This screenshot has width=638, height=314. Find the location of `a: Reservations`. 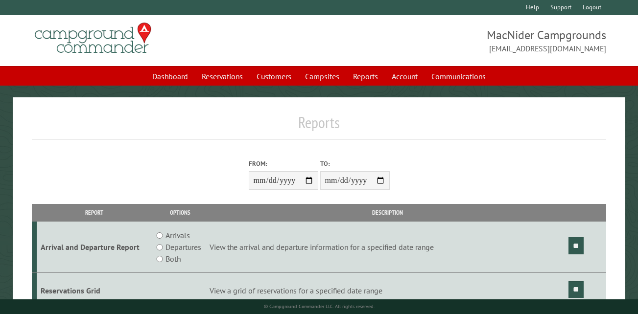

a: Reservations is located at coordinates (222, 76).